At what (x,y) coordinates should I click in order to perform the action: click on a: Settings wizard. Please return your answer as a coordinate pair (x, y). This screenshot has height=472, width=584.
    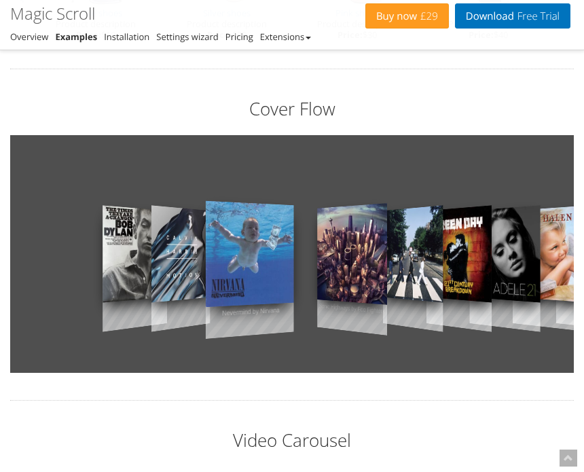
    Looking at the image, I should click on (187, 37).